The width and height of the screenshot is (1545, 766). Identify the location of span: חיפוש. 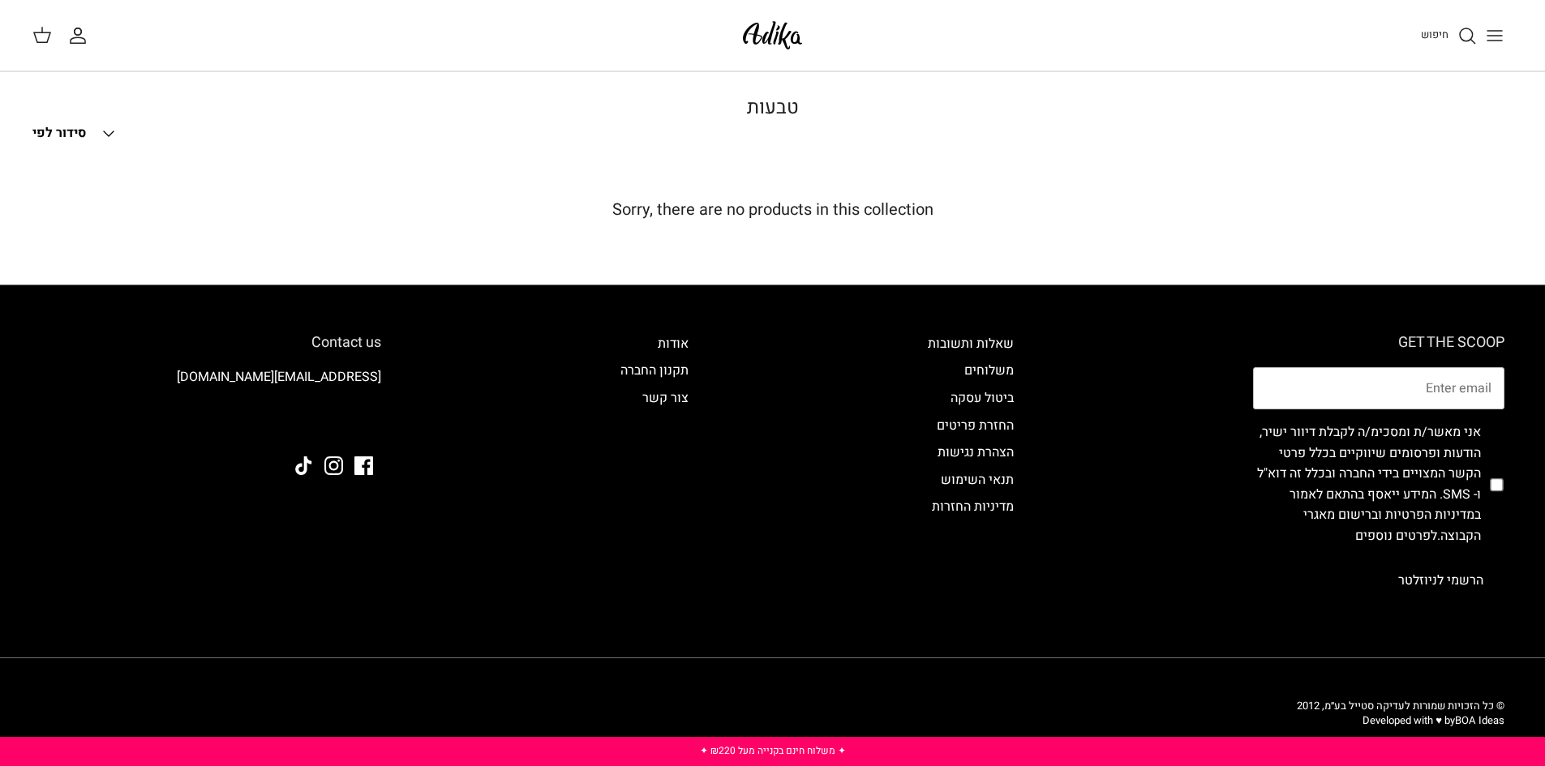
(1435, 34).